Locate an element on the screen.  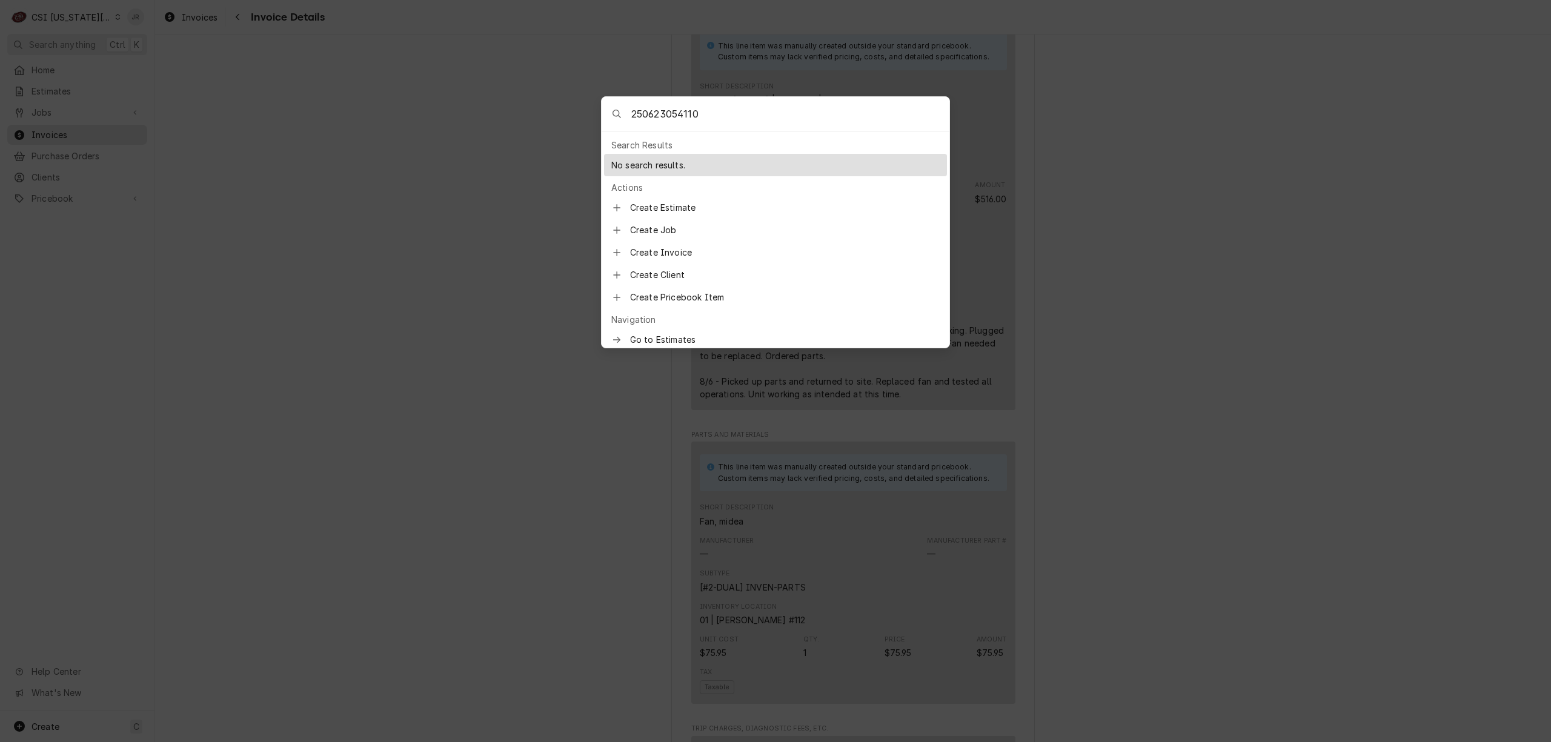
span: Create Invoice is located at coordinates (784, 252).